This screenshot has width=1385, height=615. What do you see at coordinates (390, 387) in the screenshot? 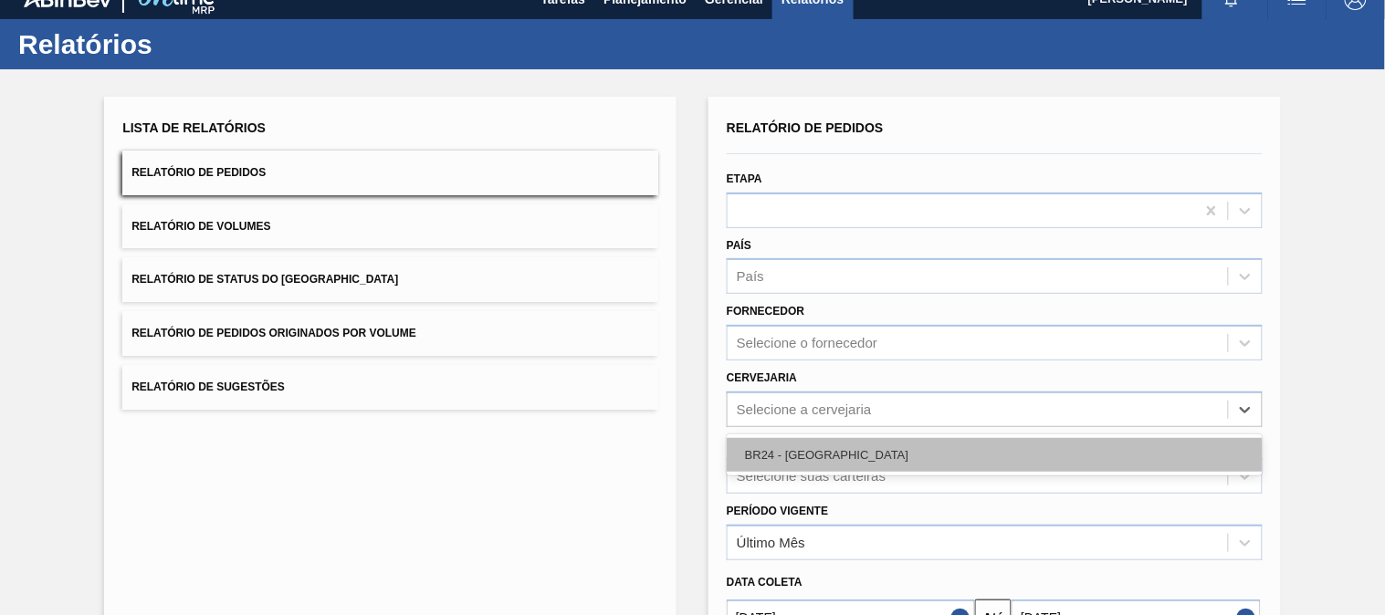
I see `button: Relatório de Sugestões` at bounding box center [390, 387].